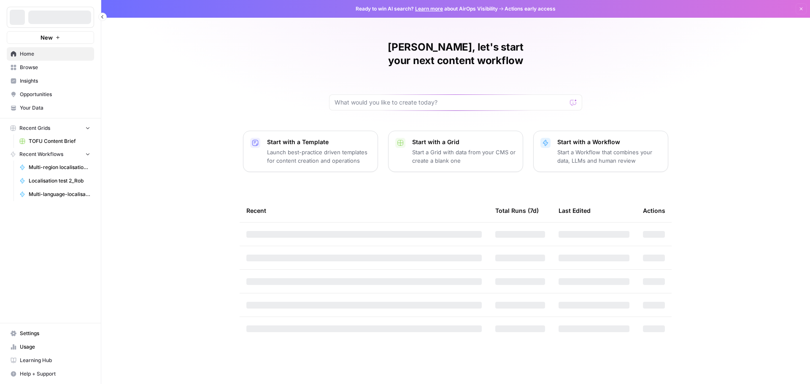 The width and height of the screenshot is (810, 384). I want to click on button: Recent Grids, so click(50, 128).